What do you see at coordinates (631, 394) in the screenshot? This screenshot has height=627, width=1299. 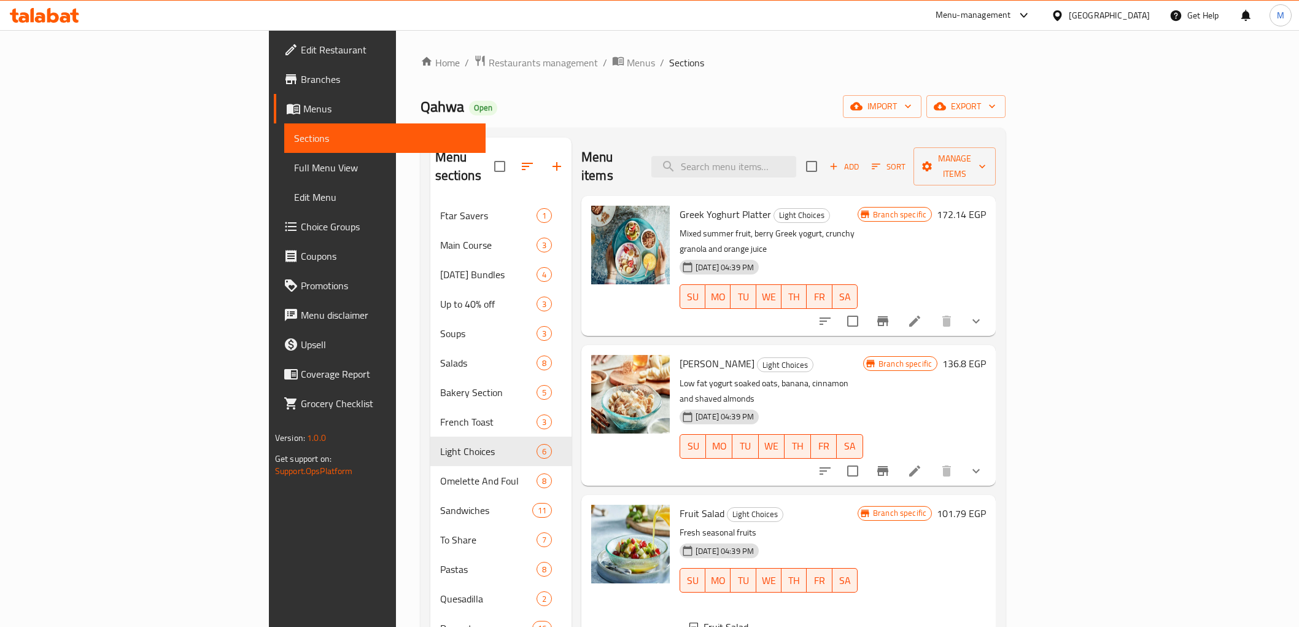 I see `img: Banana Bircher` at bounding box center [631, 394].